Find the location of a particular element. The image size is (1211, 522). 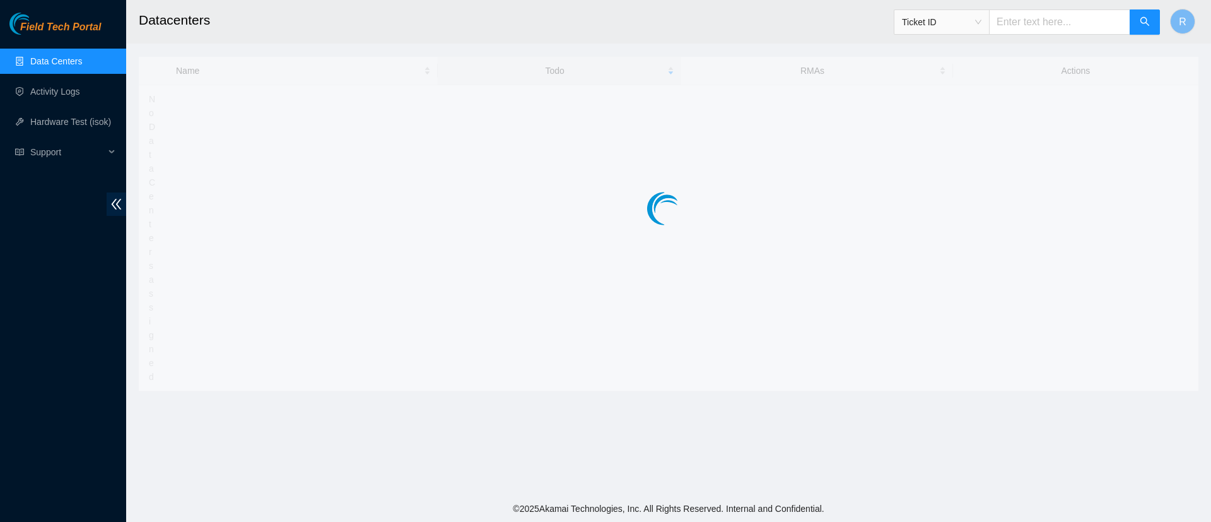

span: search is located at coordinates (1145, 22).